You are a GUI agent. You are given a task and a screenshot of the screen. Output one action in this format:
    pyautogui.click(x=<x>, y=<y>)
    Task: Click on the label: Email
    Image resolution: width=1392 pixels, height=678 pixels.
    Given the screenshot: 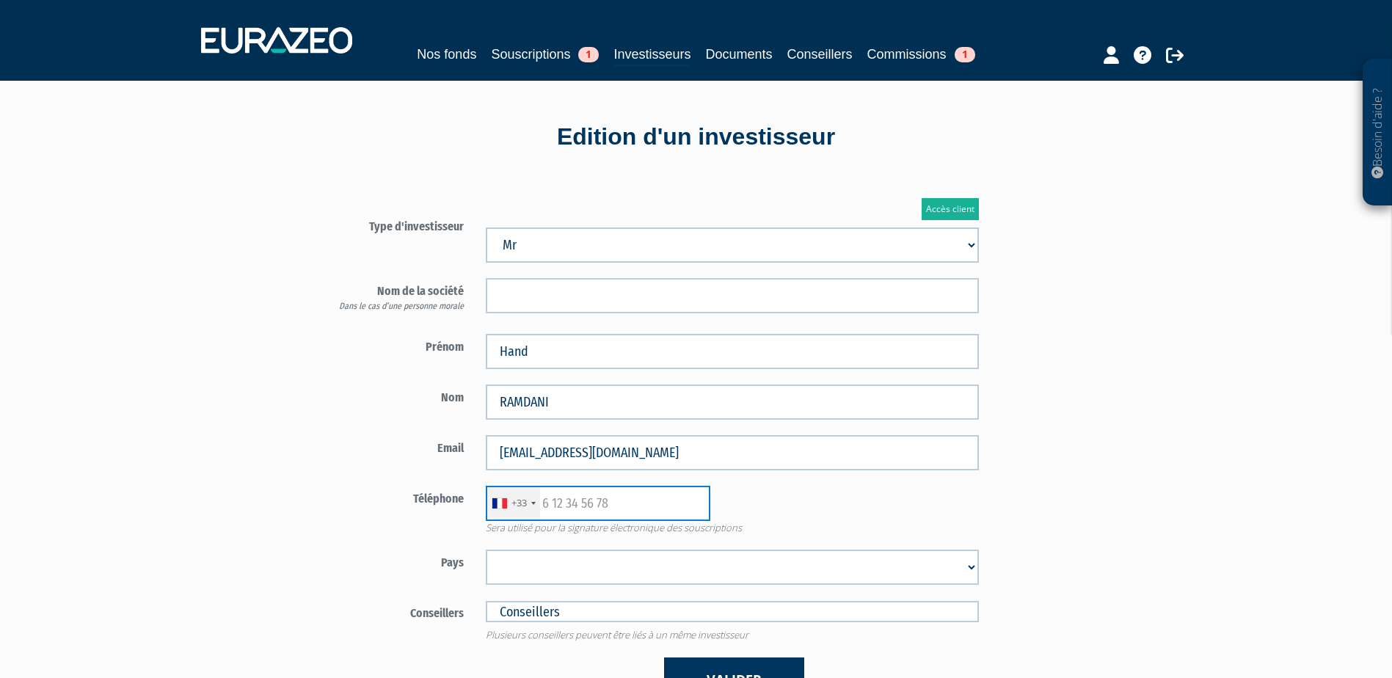 What is the action you would take?
    pyautogui.click(x=390, y=446)
    